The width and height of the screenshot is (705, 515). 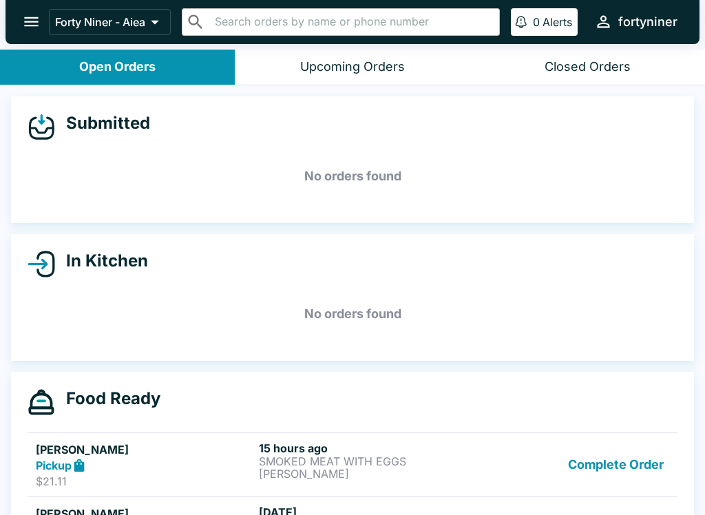 I want to click on button: Complete Order, so click(x=615, y=465).